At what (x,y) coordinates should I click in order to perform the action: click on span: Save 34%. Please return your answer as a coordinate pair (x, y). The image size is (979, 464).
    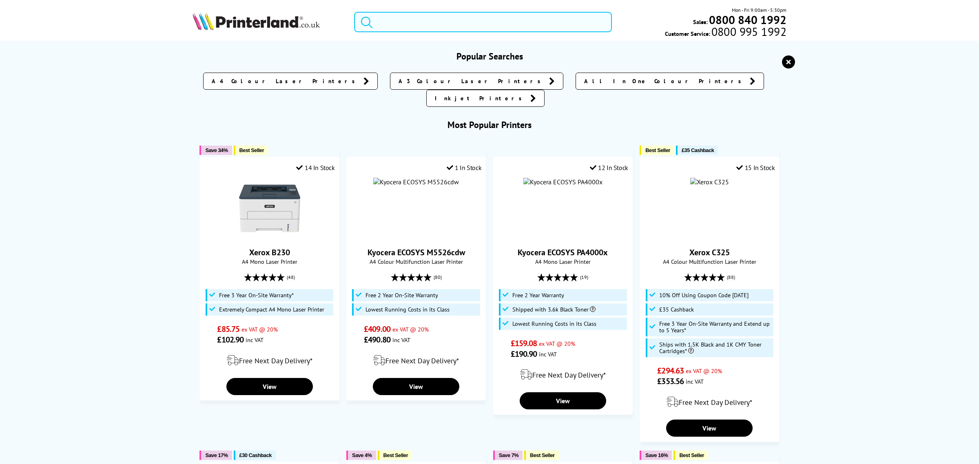
    Looking at the image, I should click on (216, 150).